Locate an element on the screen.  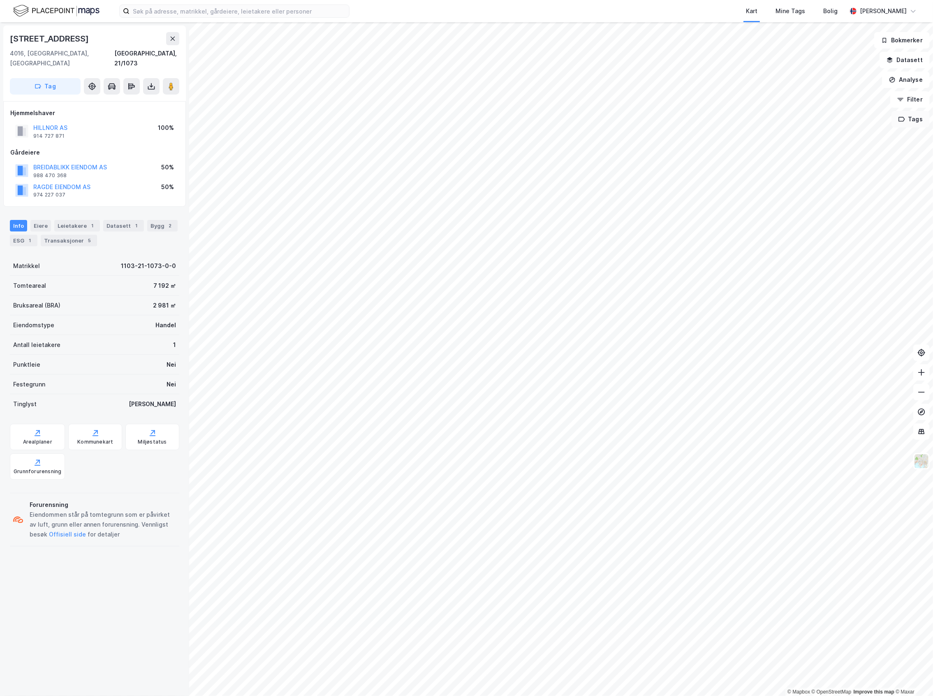
div: Gårdeiere is located at coordinates (95, 153).